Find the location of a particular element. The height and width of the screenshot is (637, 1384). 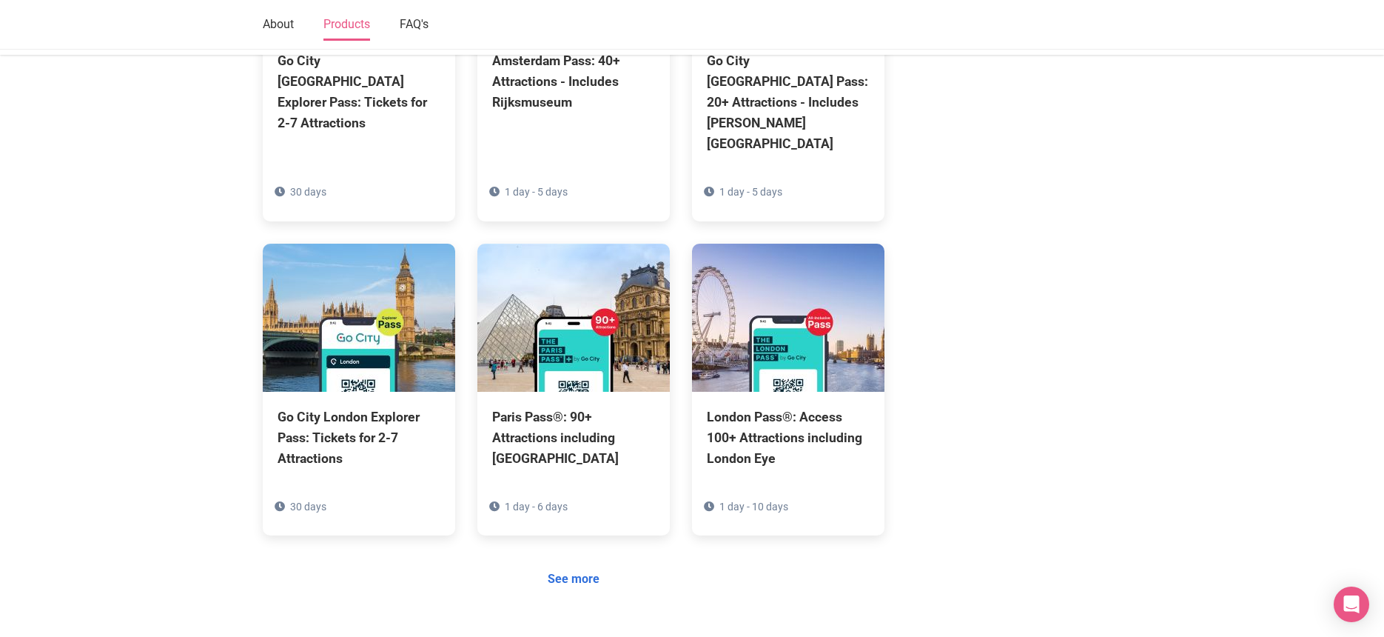

a: FAQ's is located at coordinates (414, 25).